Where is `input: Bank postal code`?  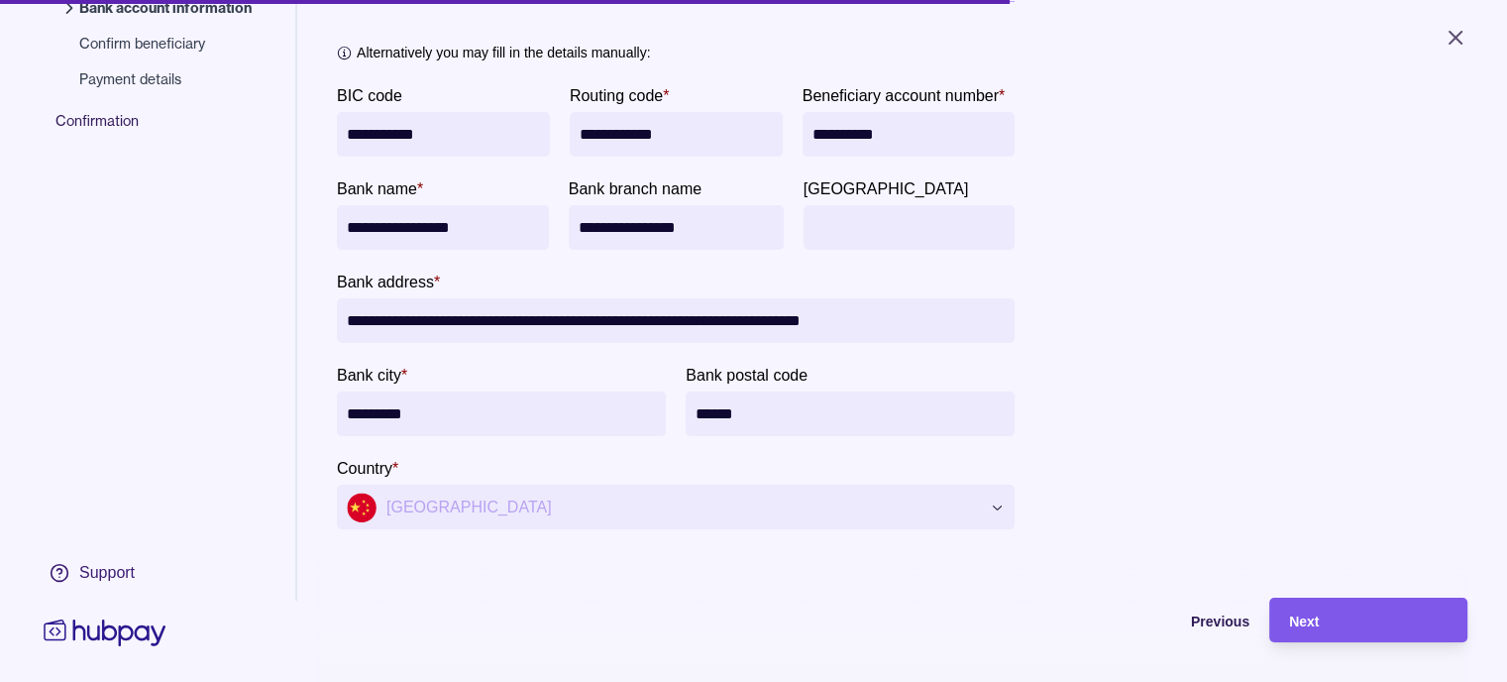 input: Bank postal code is located at coordinates (850, 413).